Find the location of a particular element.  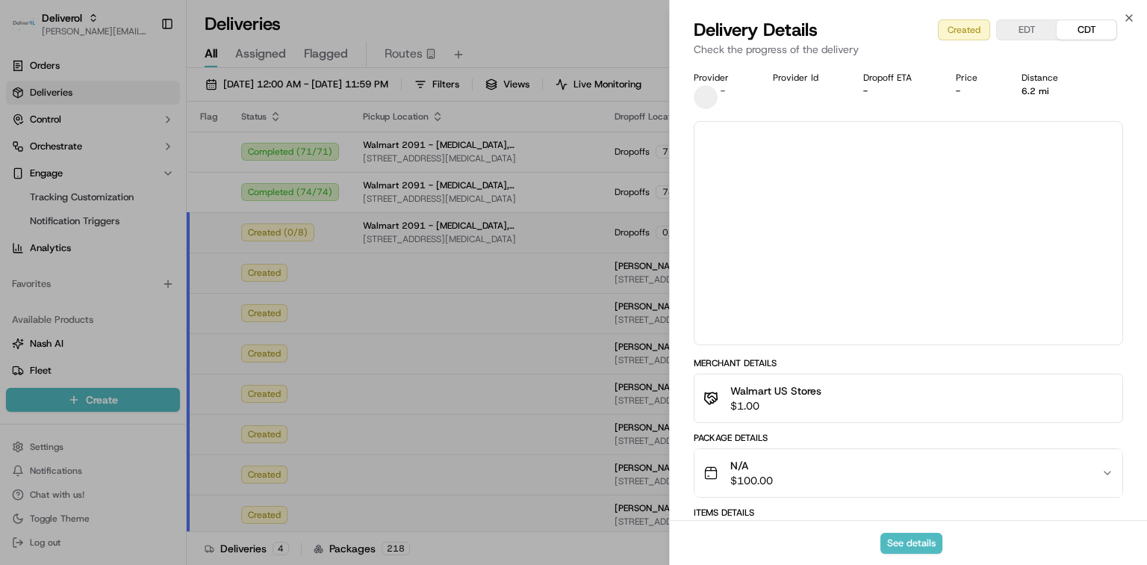

span: Delivery Details is located at coordinates (756, 30).